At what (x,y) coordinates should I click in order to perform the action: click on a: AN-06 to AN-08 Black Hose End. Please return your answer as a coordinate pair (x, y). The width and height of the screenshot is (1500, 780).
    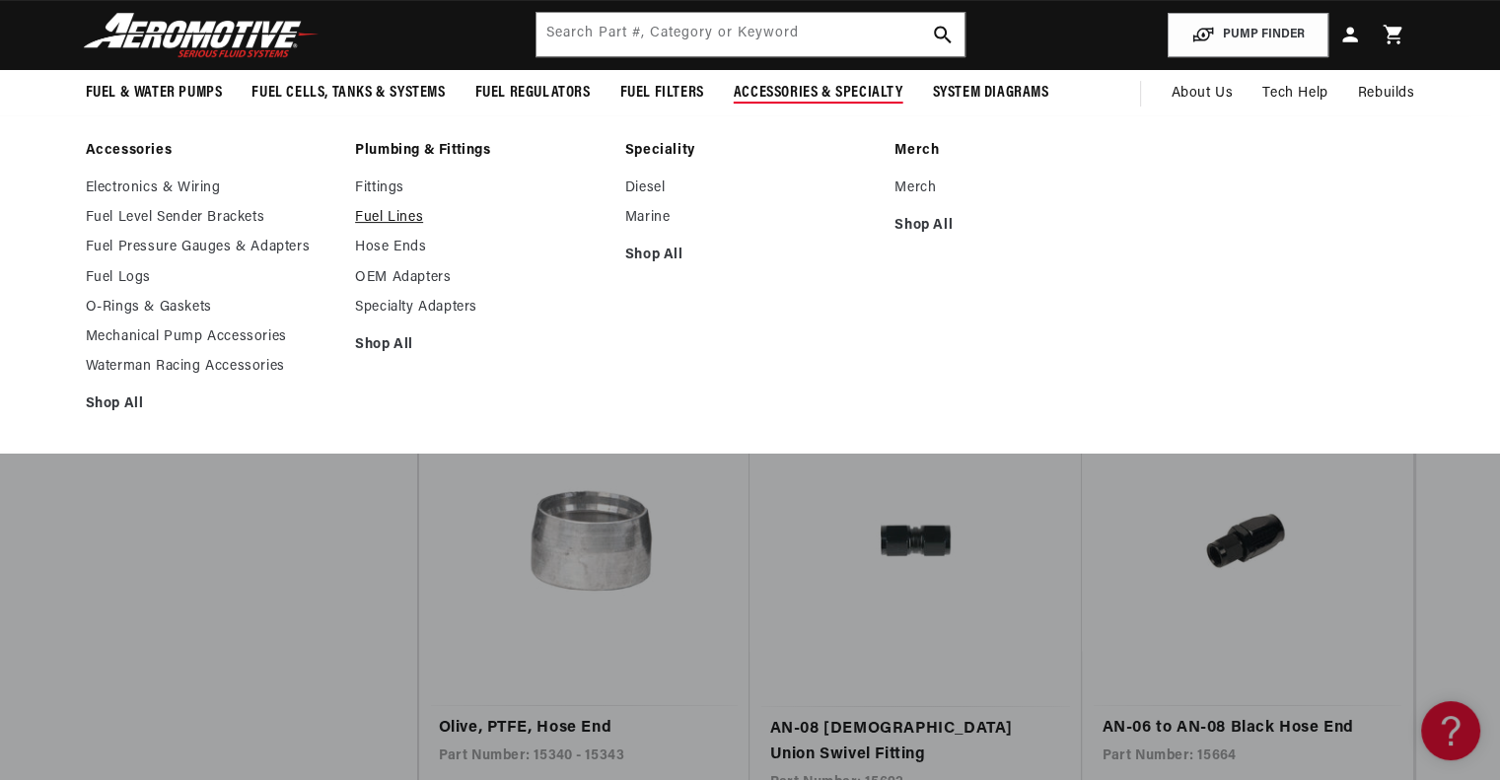
    Looking at the image, I should click on (1248, 729).